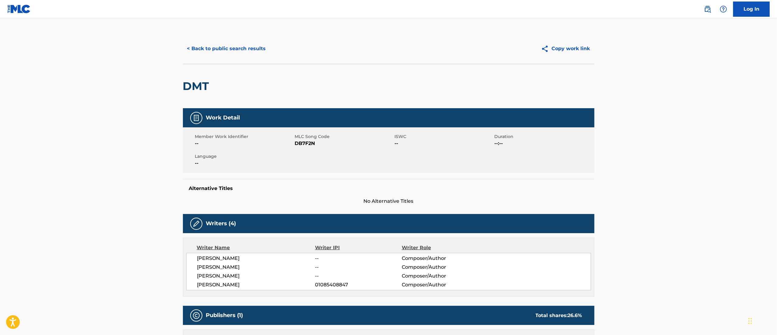 The image size is (777, 335). I want to click on img: Writers, so click(196, 224).